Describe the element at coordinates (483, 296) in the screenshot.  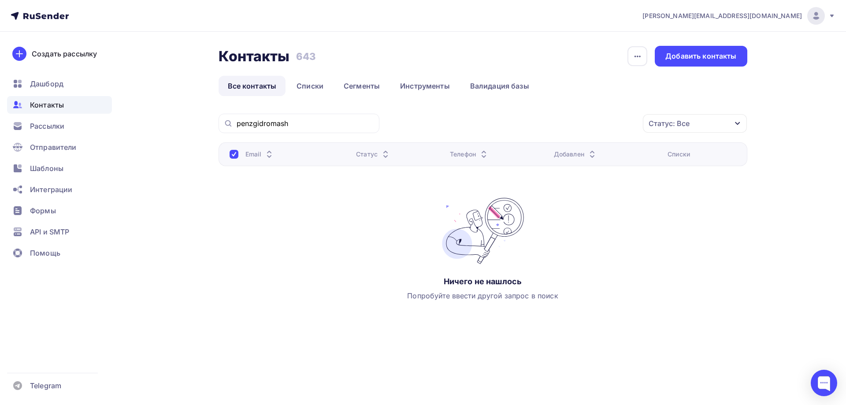
I see `div: Попробуйте ввести другой запрос в поиск` at that location.